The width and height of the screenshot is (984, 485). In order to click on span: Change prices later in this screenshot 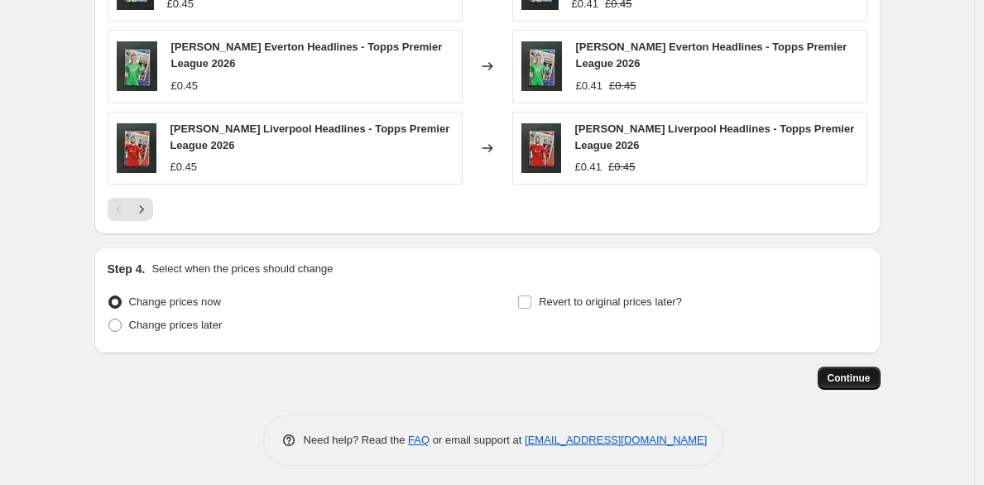, I will do `click(175, 324)`.